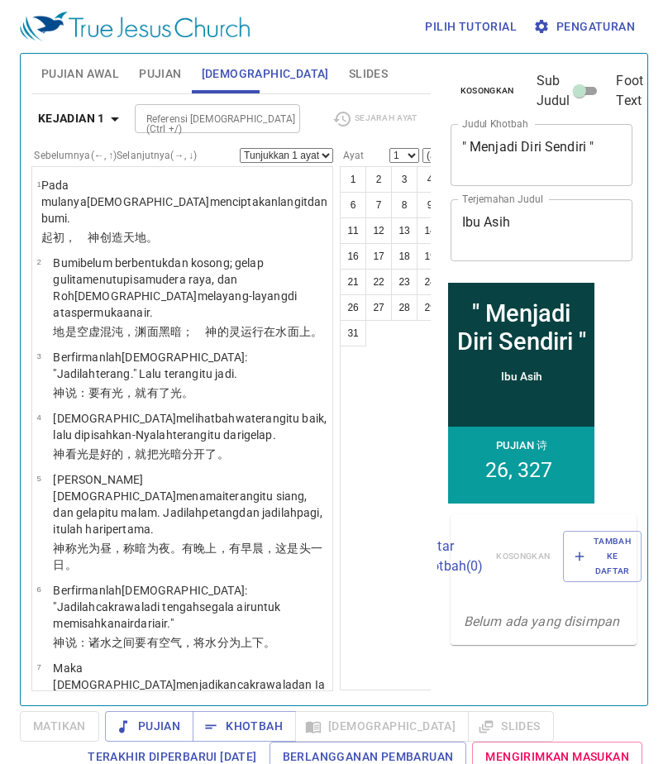 This screenshot has width=668, height=764. What do you see at coordinates (470, 26) in the screenshot?
I see `button: Pilih tutorial` at bounding box center [470, 26].